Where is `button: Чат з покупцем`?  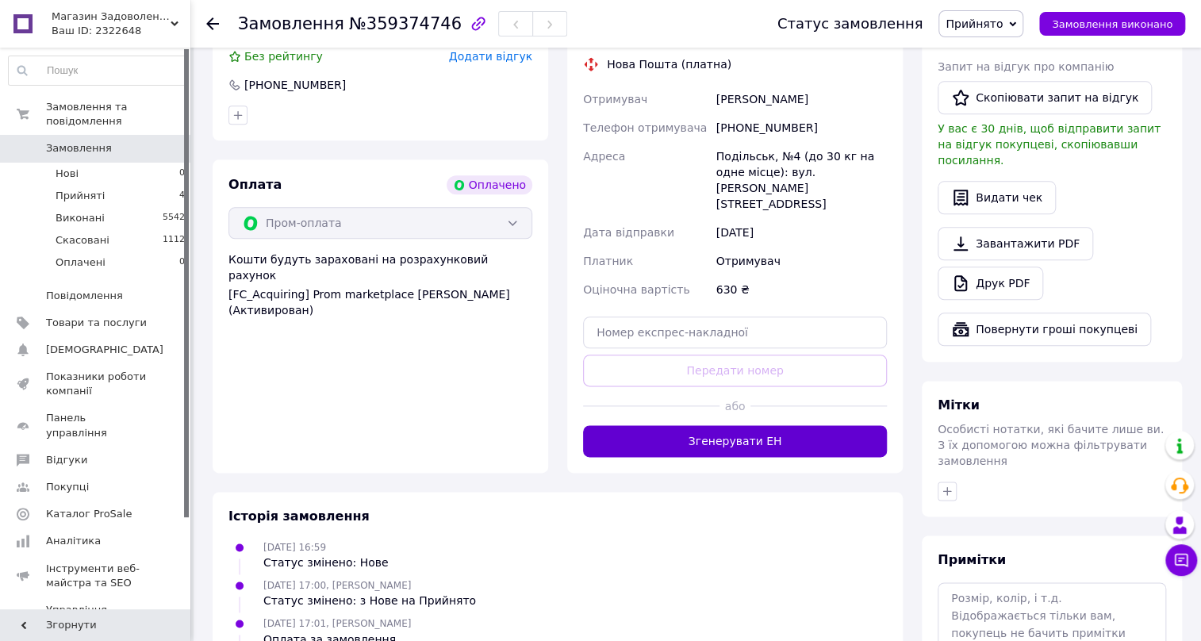 button: Чат з покупцем is located at coordinates (1181, 560).